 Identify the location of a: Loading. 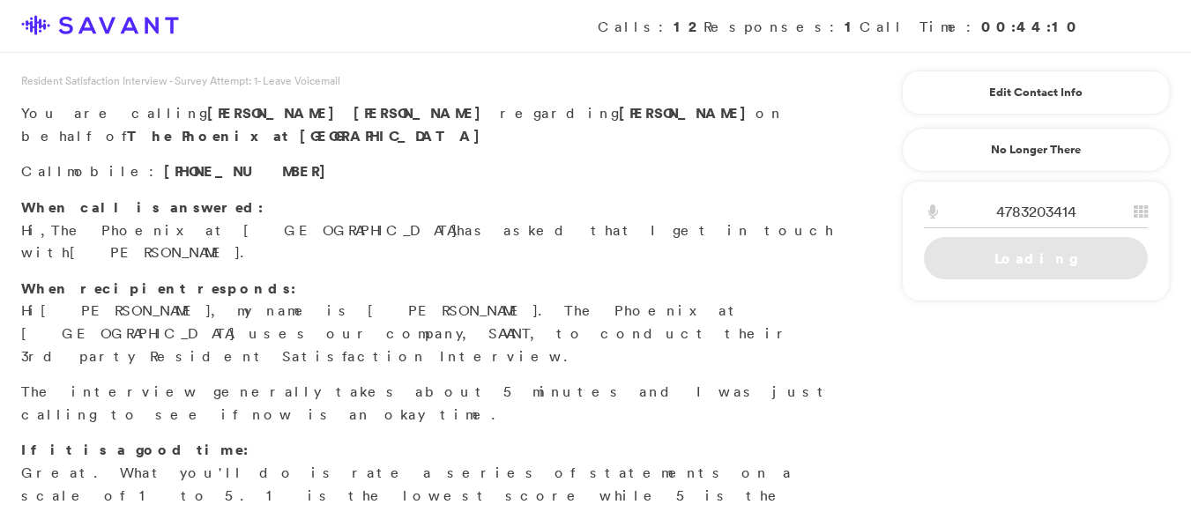
(1036, 258).